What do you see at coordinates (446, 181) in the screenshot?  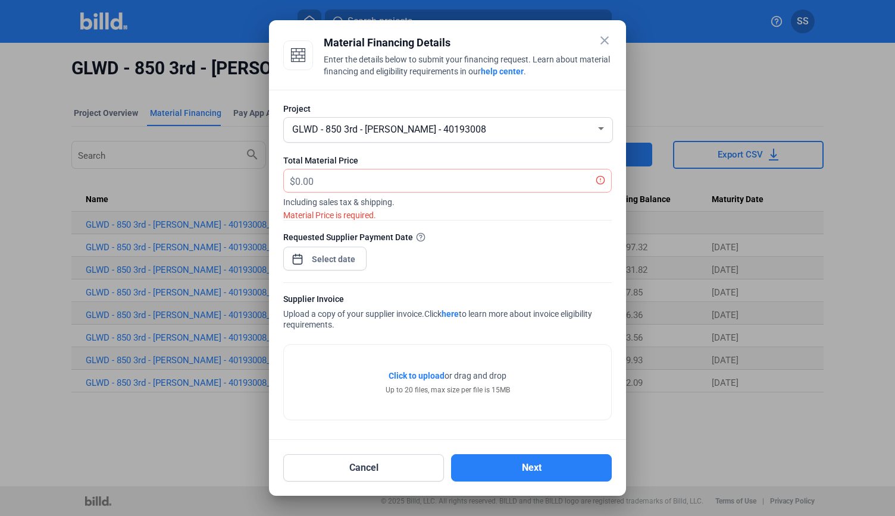 I see `input: 0.00` at bounding box center [446, 181].